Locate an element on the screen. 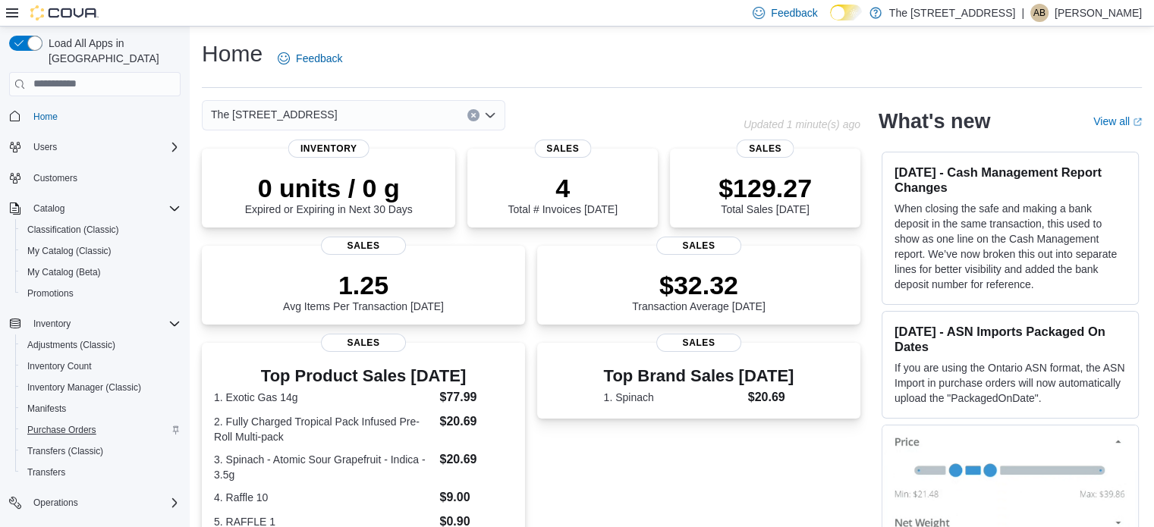 The height and width of the screenshot is (527, 1154). p: $129.27 is located at coordinates (765, 188).